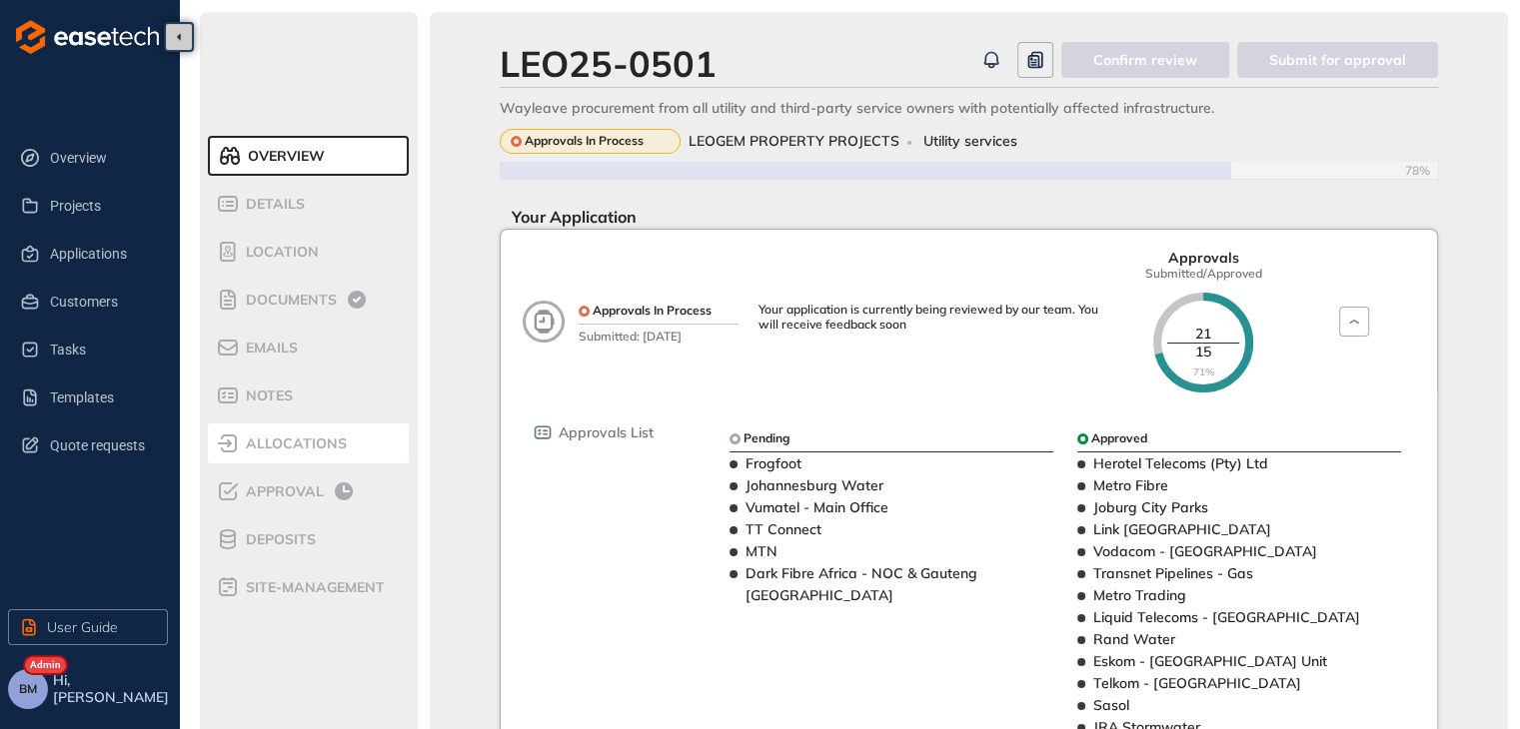  I want to click on span: Transnet Pipelines - Gas, so click(1173, 574).